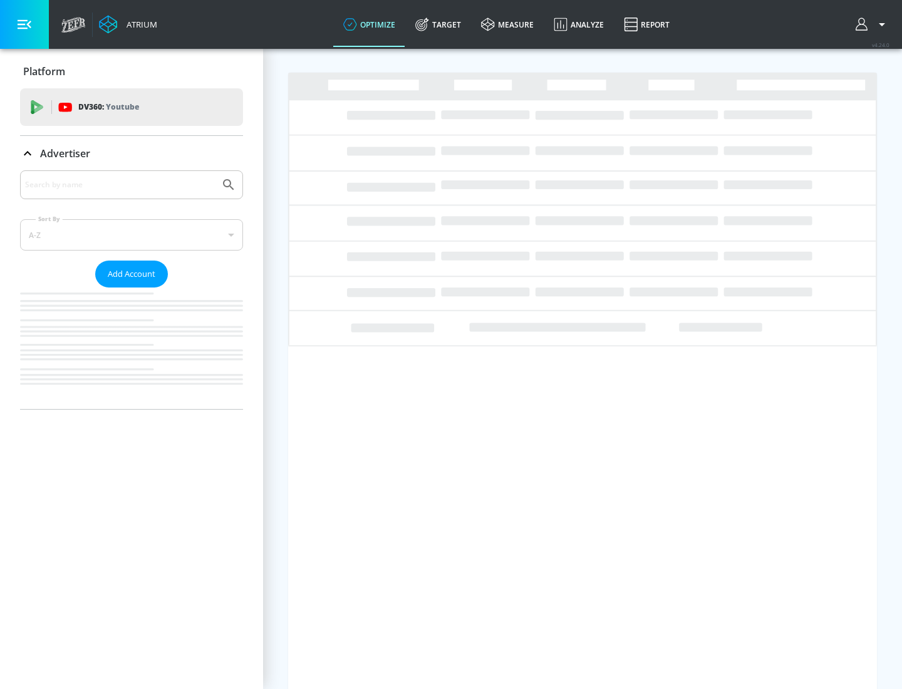  What do you see at coordinates (49, 219) in the screenshot?
I see `label: Sort By` at bounding box center [49, 219].